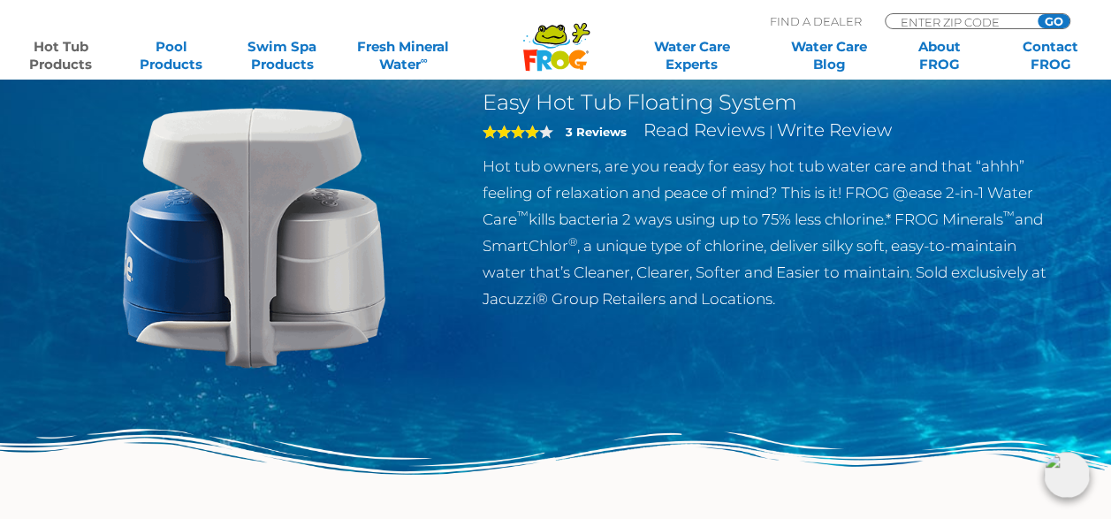 This screenshot has height=519, width=1111. What do you see at coordinates (404, 56) in the screenshot?
I see `a: Fresh MineralWater∞` at bounding box center [404, 56].